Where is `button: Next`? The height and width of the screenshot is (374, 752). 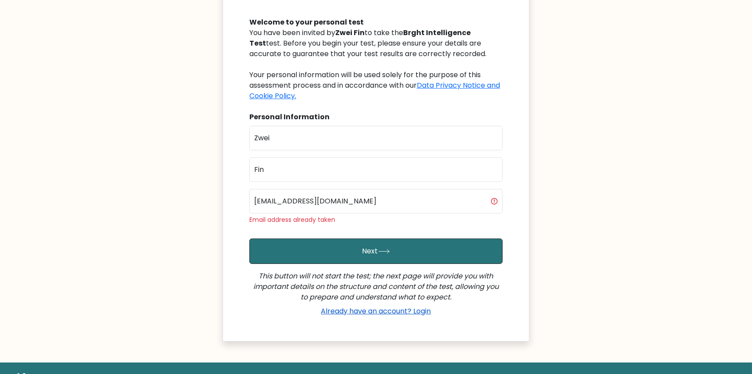
button: Next is located at coordinates (376, 251).